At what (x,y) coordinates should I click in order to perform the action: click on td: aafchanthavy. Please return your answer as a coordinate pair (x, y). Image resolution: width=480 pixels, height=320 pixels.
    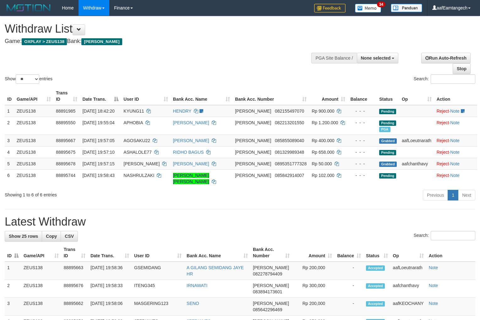
    Looking at the image, I should click on (408, 289).